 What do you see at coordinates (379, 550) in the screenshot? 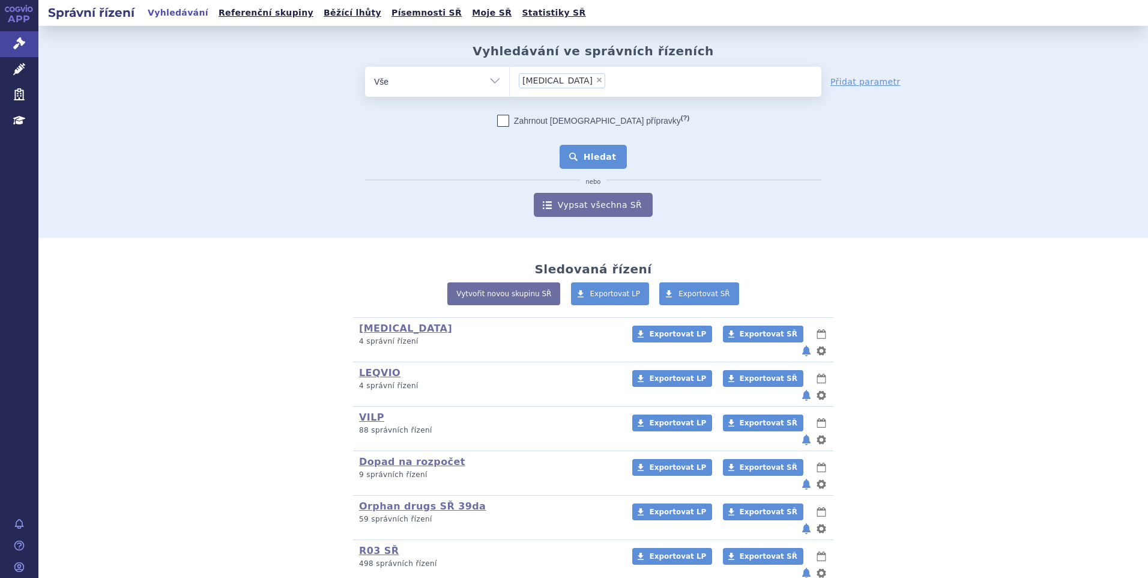
I see `a: R03 SŘ` at bounding box center [379, 550].